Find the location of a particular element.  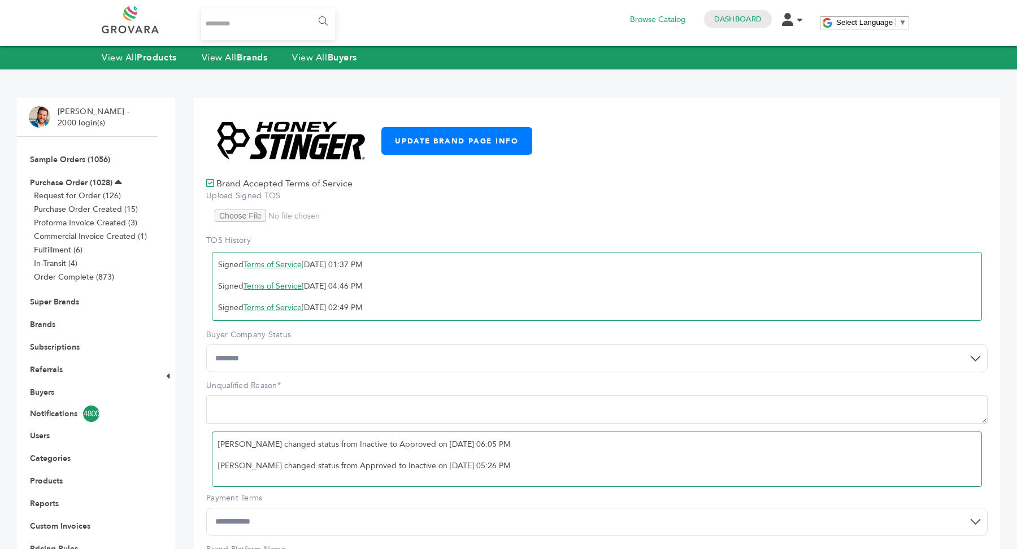

strong: Brands is located at coordinates (252, 58).